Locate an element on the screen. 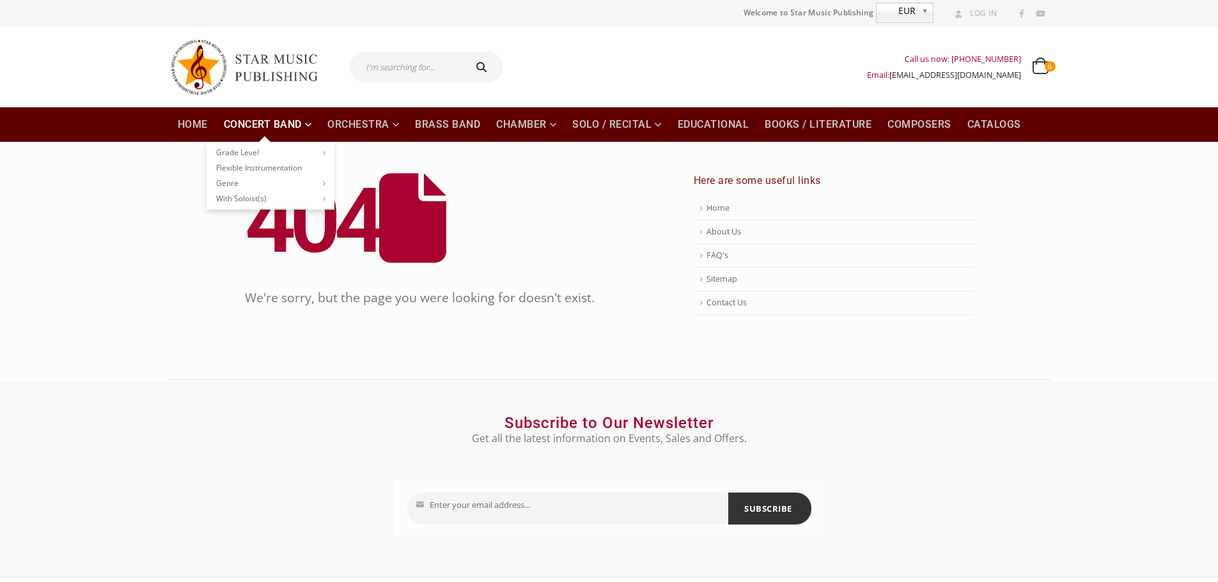 This screenshot has height=582, width=1218. a: Catalogs is located at coordinates (994, 125).